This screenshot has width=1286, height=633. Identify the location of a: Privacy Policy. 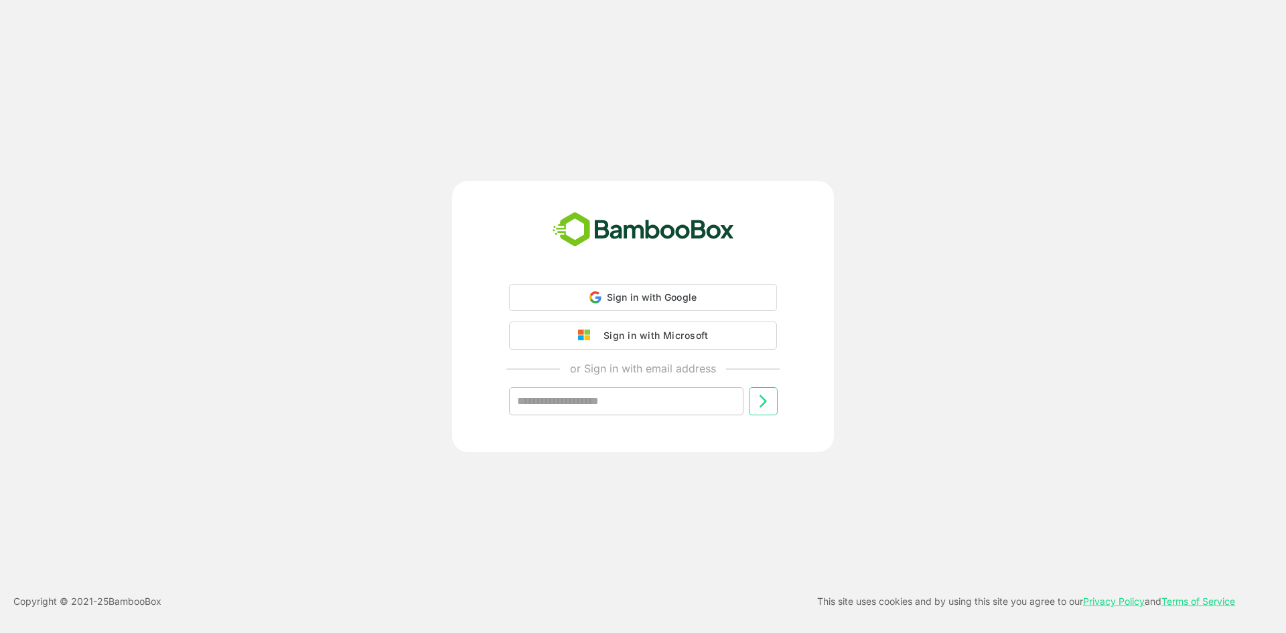
(1114, 601).